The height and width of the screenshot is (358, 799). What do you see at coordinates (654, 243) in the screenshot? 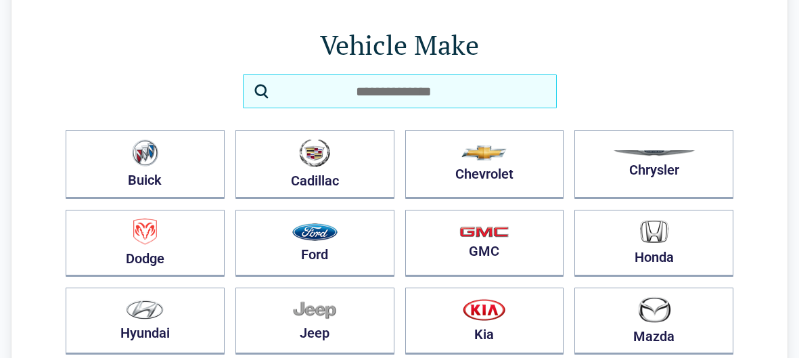
I see `button: Honda` at bounding box center [654, 243].